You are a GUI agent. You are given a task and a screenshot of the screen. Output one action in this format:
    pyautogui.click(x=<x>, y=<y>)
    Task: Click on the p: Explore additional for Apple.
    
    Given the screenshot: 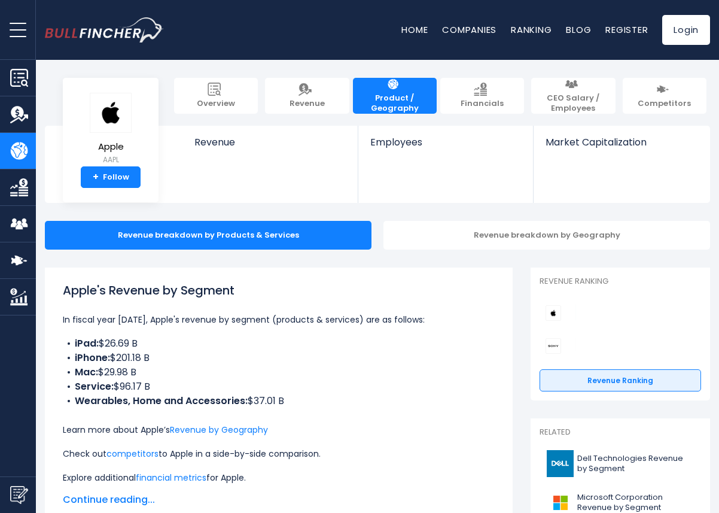 What is the action you would take?
    pyautogui.click(x=279, y=478)
    